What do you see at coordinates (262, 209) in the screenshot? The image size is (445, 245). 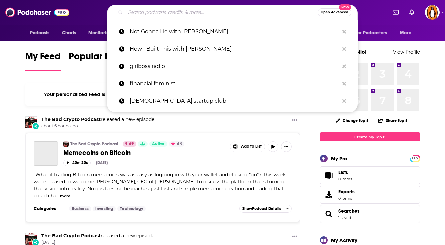 I see `span: Show Podcast Details` at bounding box center [262, 209].